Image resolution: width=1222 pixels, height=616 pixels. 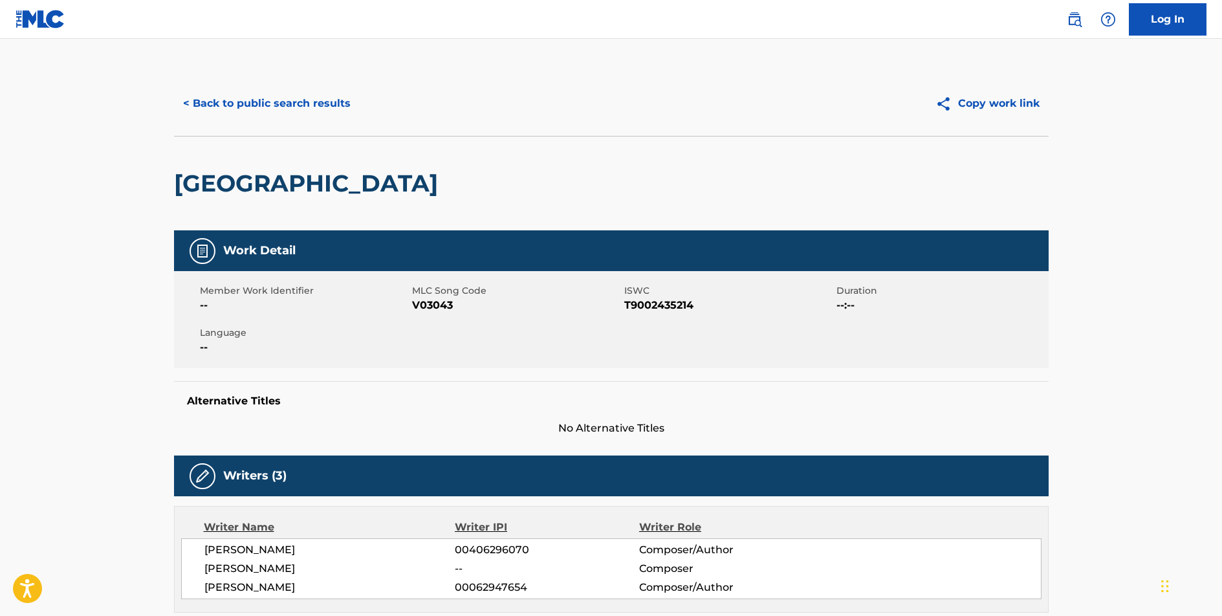 I want to click on h5: Work Detail, so click(x=259, y=250).